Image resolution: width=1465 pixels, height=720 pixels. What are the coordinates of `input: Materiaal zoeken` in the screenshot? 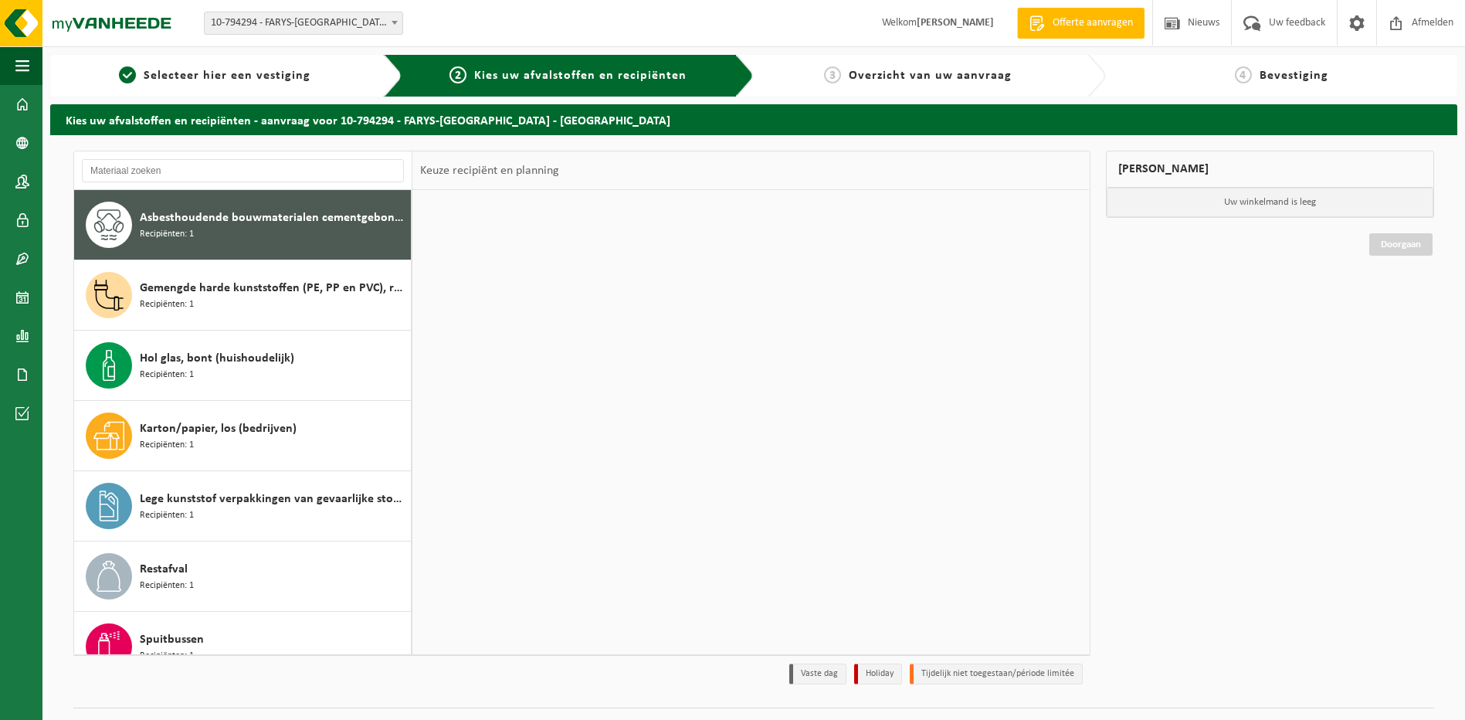 It's located at (243, 171).